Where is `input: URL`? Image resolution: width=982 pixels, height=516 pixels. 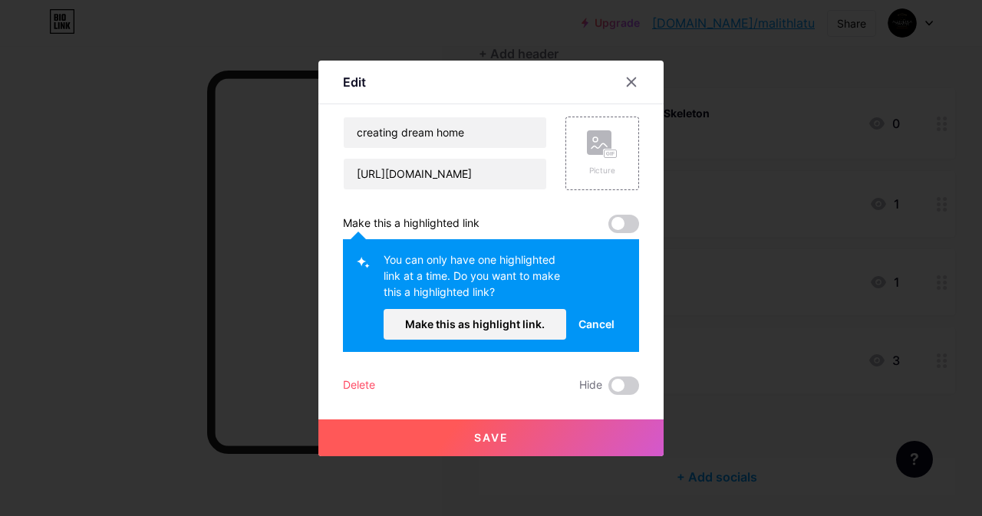
input: URL is located at coordinates (445, 174).